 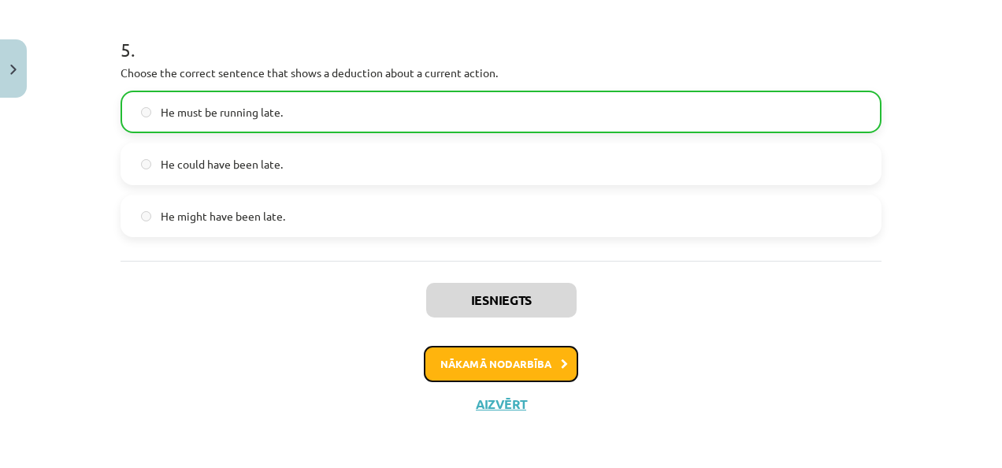 I want to click on button: Aizvērt, so click(x=501, y=404).